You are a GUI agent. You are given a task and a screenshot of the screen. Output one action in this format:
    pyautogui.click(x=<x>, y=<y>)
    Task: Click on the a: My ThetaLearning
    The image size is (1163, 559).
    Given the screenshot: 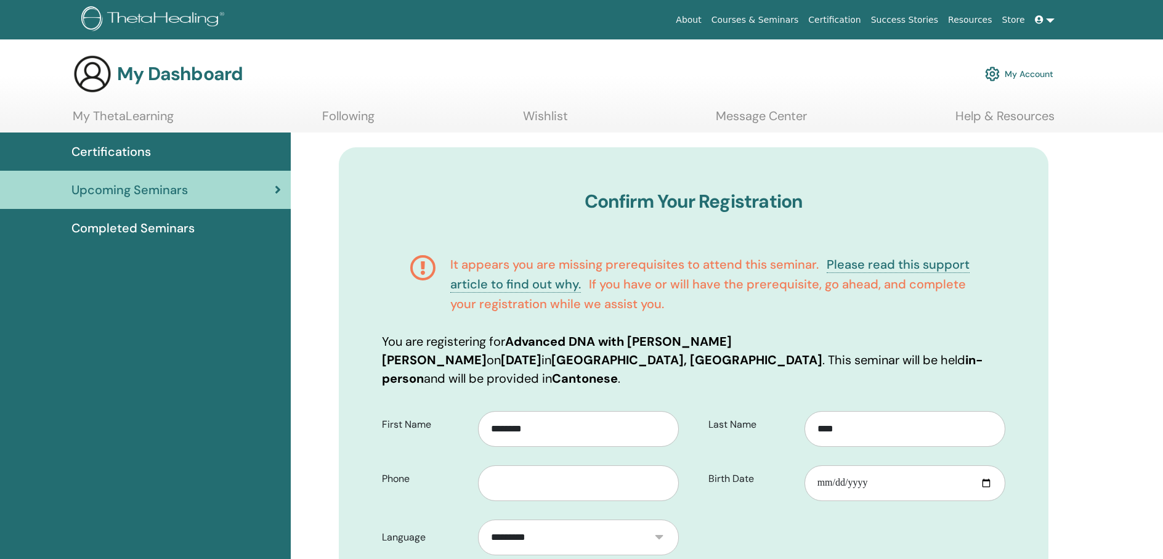 What is the action you would take?
    pyautogui.click(x=123, y=120)
    